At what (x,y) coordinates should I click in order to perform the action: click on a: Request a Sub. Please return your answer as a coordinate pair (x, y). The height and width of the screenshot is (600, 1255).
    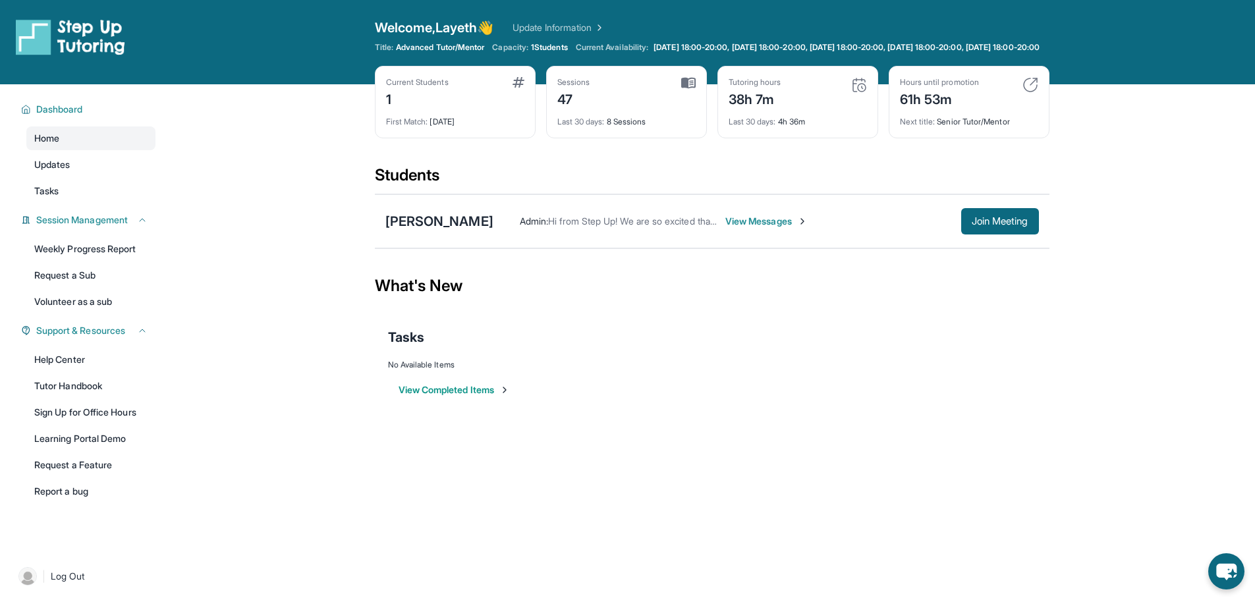
    Looking at the image, I should click on (91, 275).